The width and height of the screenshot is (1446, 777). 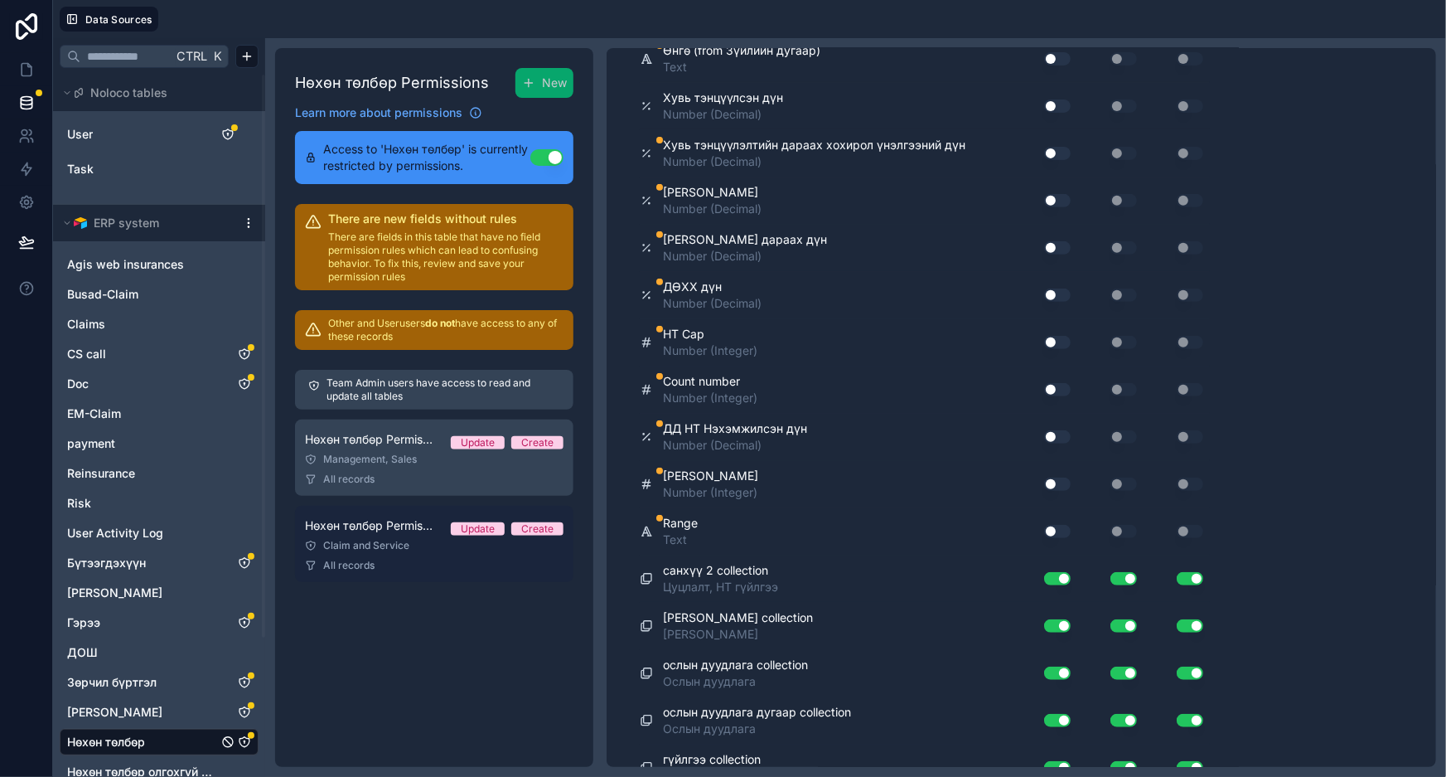 What do you see at coordinates (125, 264) in the screenshot?
I see `span: Agis web insurances` at bounding box center [125, 264].